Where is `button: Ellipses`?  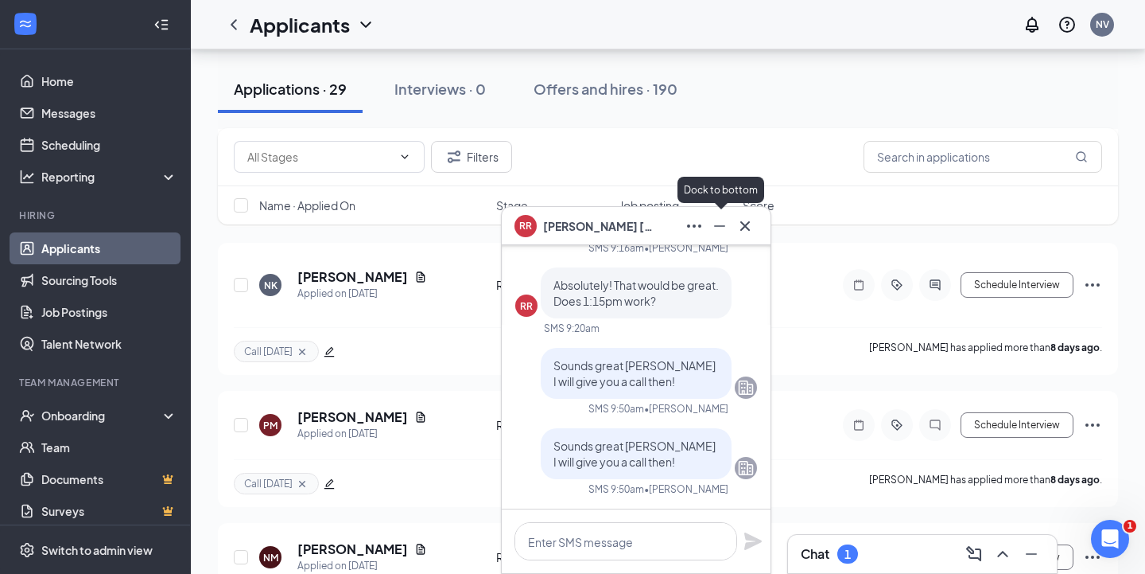
button: Ellipses is located at coordinates (694, 226).